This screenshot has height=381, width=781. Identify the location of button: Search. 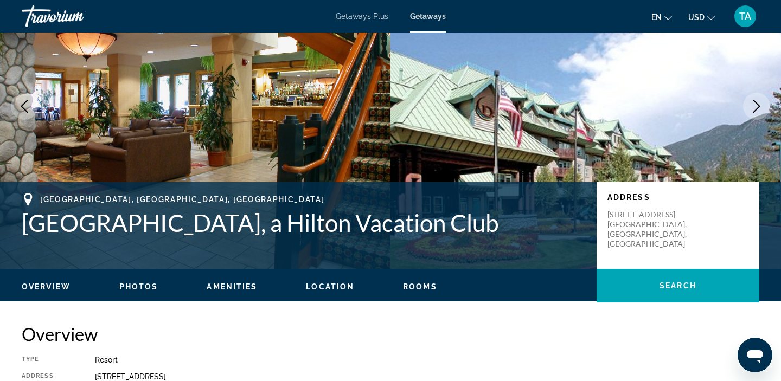
(678, 286).